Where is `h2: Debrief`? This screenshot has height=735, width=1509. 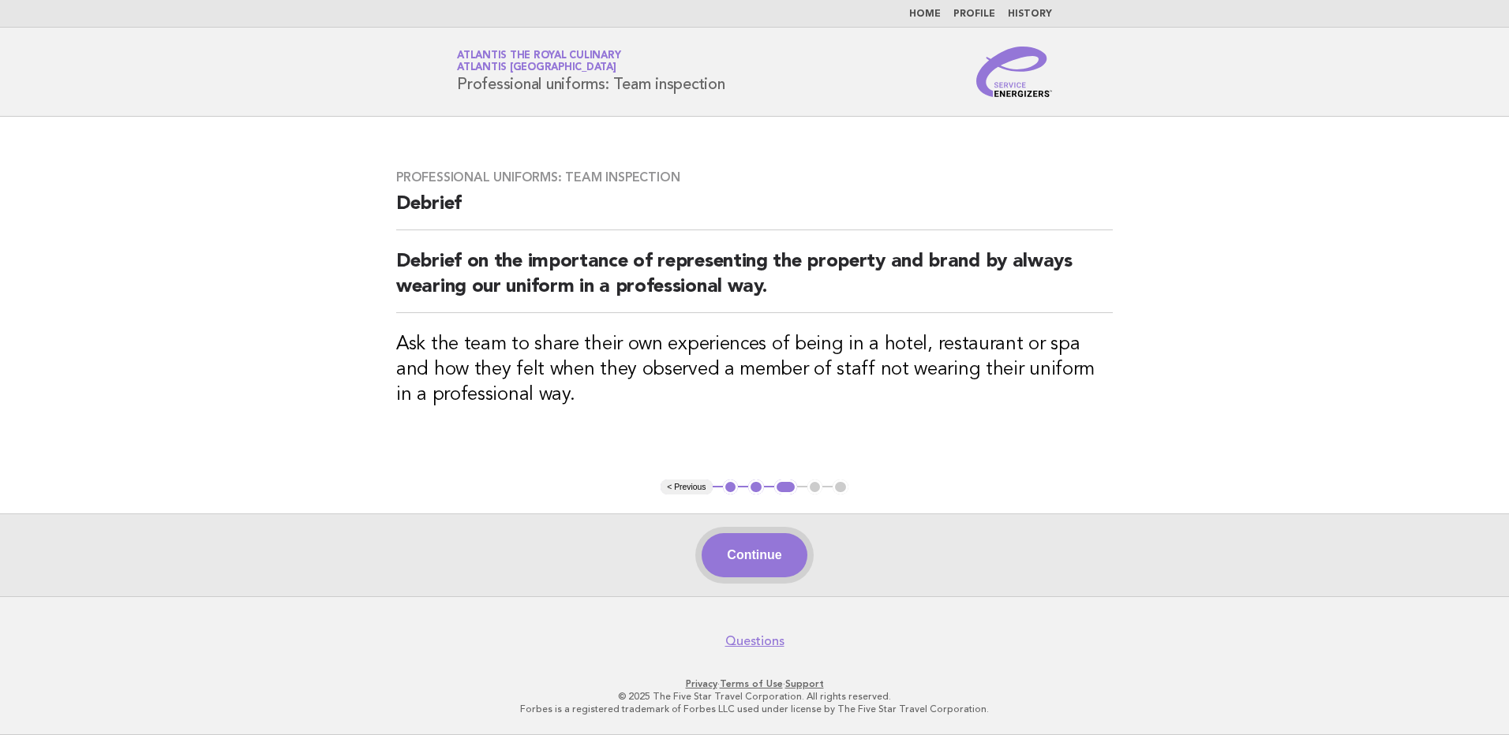
h2: Debrief is located at coordinates (754, 211).